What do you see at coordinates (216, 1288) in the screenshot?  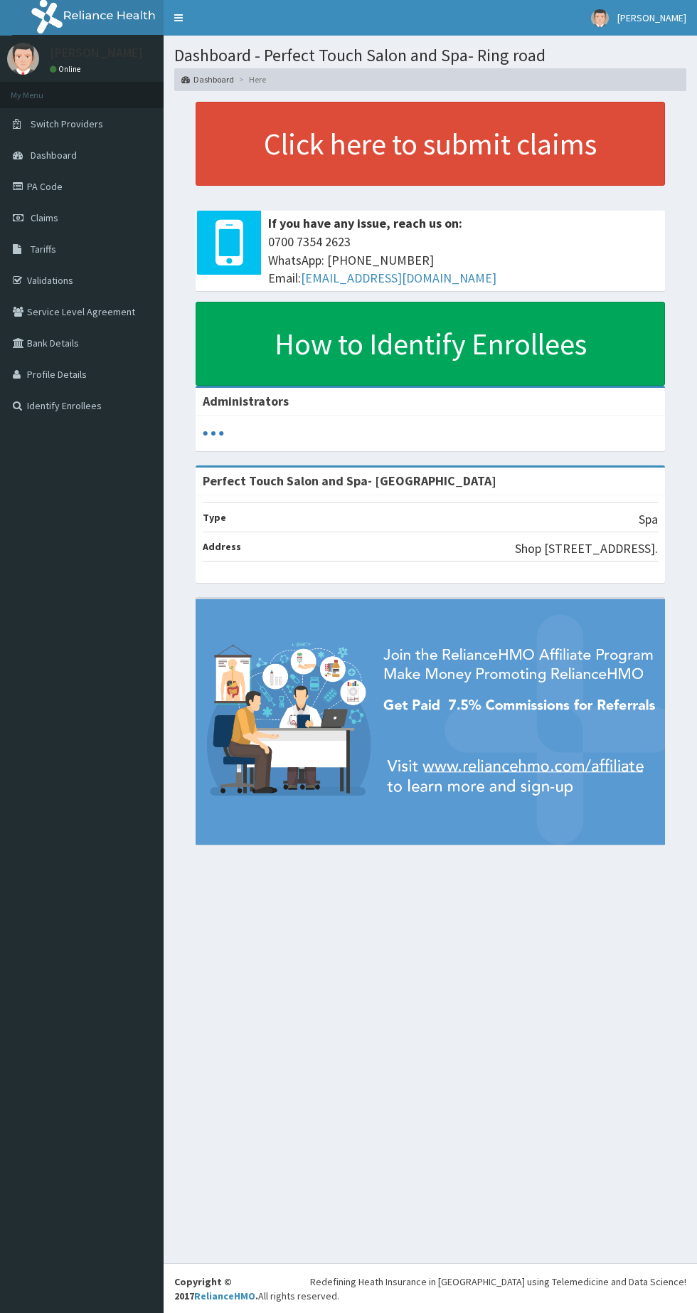 I see `strong: Copyright © 2017 .` at bounding box center [216, 1288].